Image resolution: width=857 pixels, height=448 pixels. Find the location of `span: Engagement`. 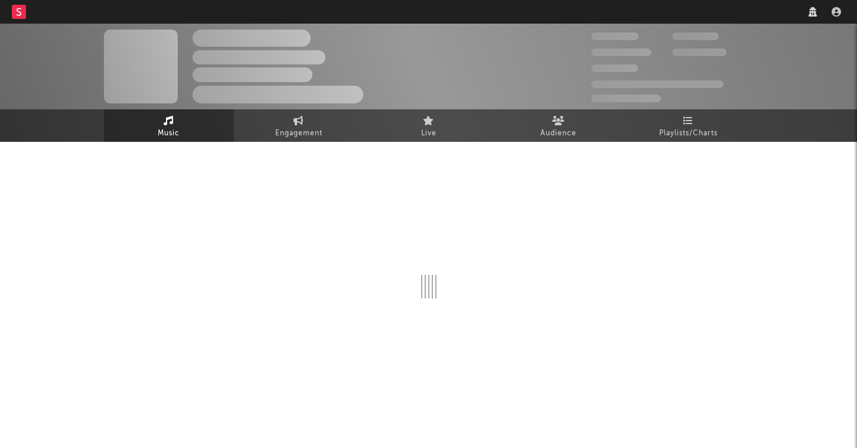

span: Engagement is located at coordinates (299, 134).